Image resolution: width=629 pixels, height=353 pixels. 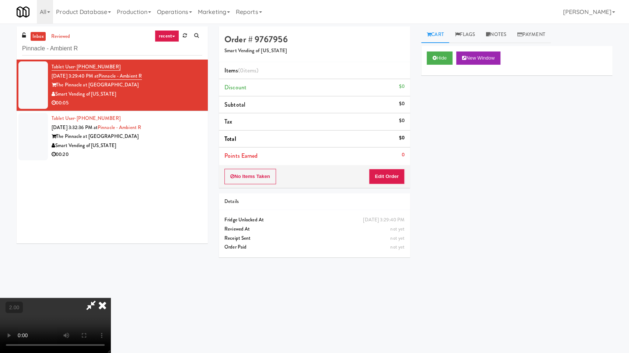 What do you see at coordinates (403, 155) in the screenshot?
I see `div: 0` at bounding box center [403, 155].